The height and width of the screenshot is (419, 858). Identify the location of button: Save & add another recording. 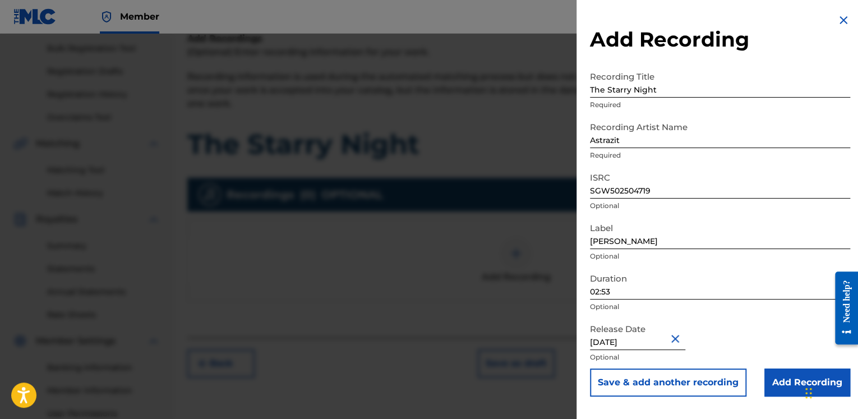
(668, 382).